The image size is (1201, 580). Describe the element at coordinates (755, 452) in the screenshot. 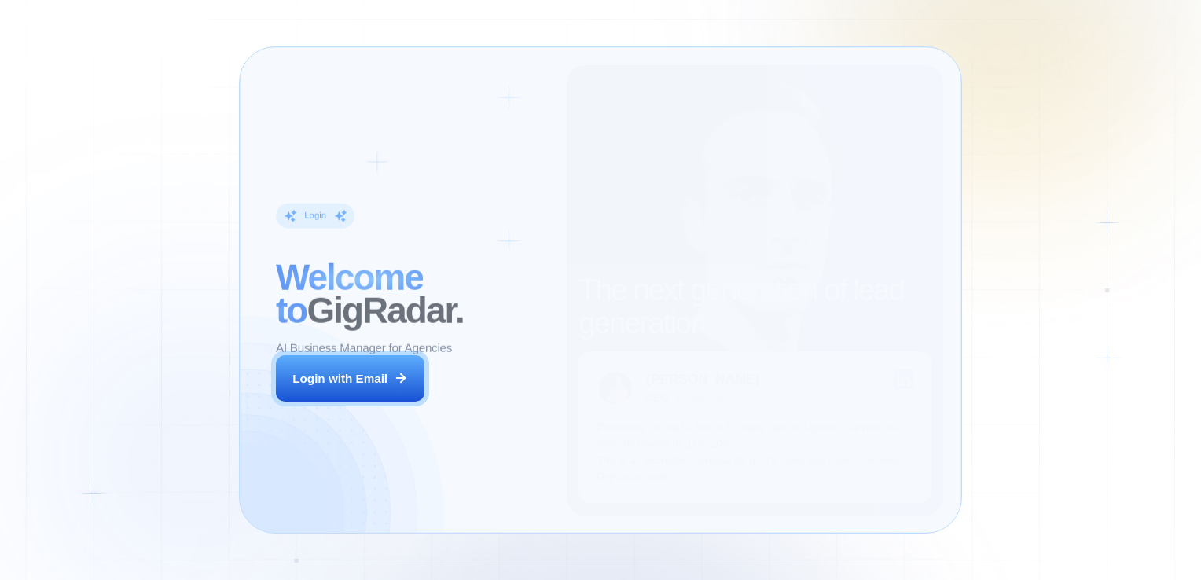

I see `p: Previously, we had a 5% to 7% reply rate on Upwork, but now our sales increased by 17%-20%. This ...` at that location.